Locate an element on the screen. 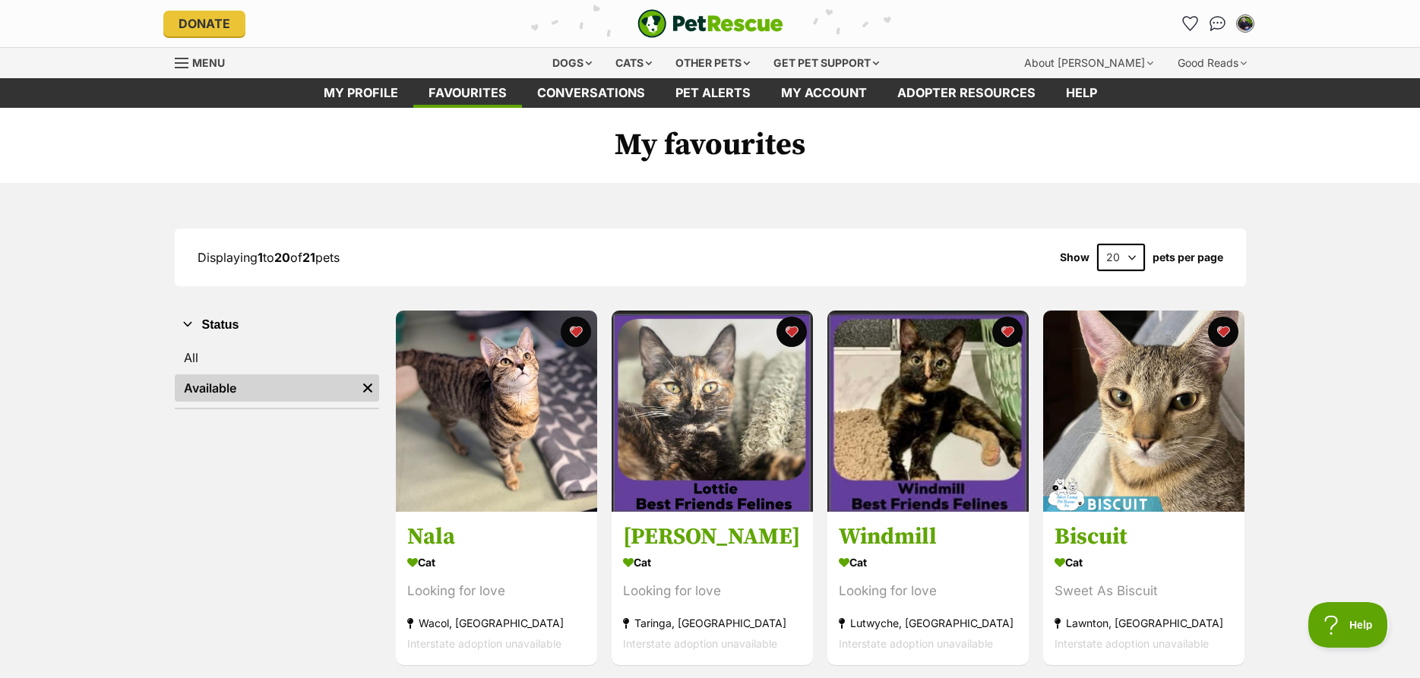 Image resolution: width=1420 pixels, height=678 pixels. a: Available is located at coordinates (265, 388).